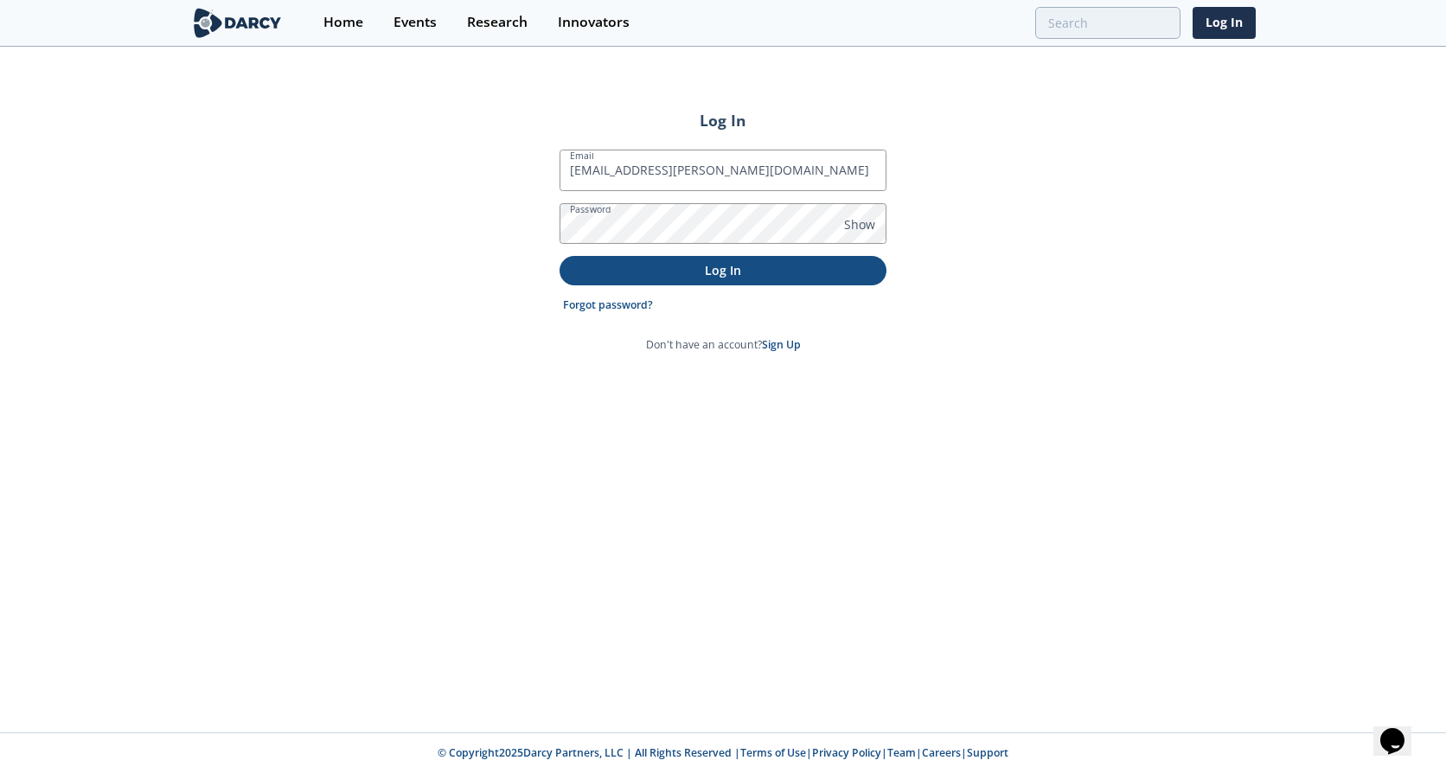  I want to click on a: Log In, so click(1224, 22).